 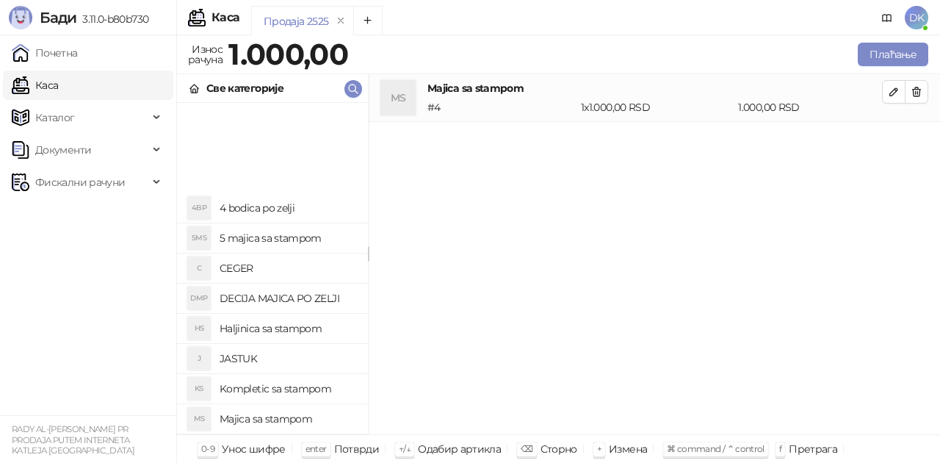 I want to click on h4: Kompletic sa stampom, so click(x=288, y=389).